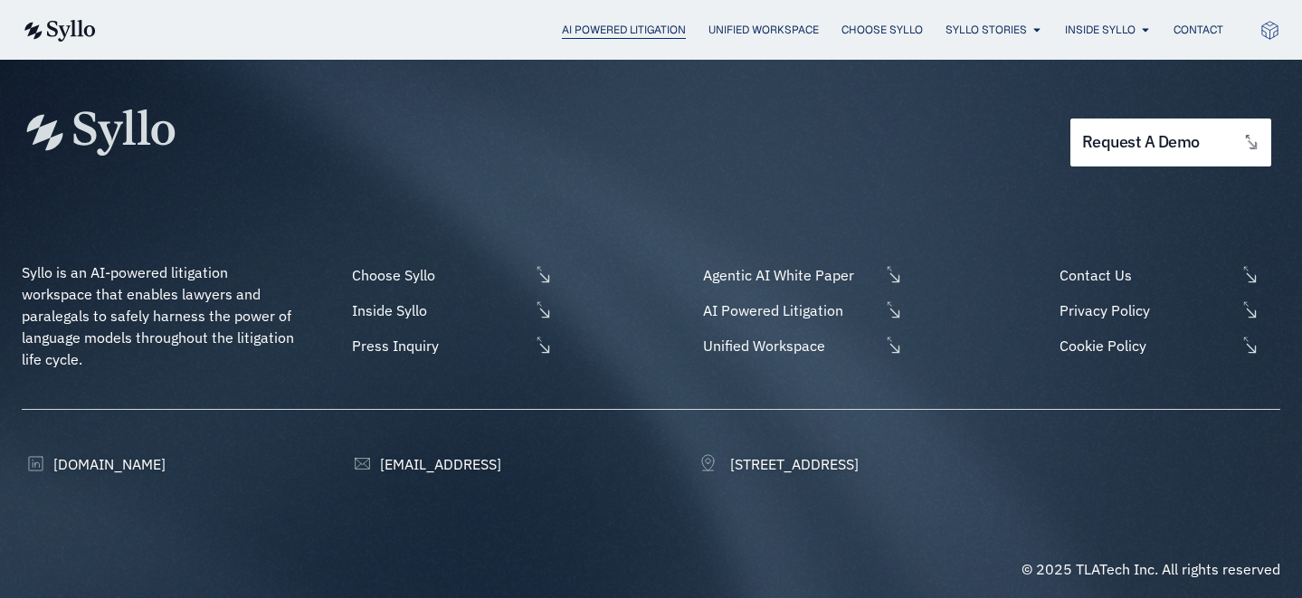  What do you see at coordinates (789, 275) in the screenshot?
I see `span: Agentic AI White Paper` at bounding box center [789, 275].